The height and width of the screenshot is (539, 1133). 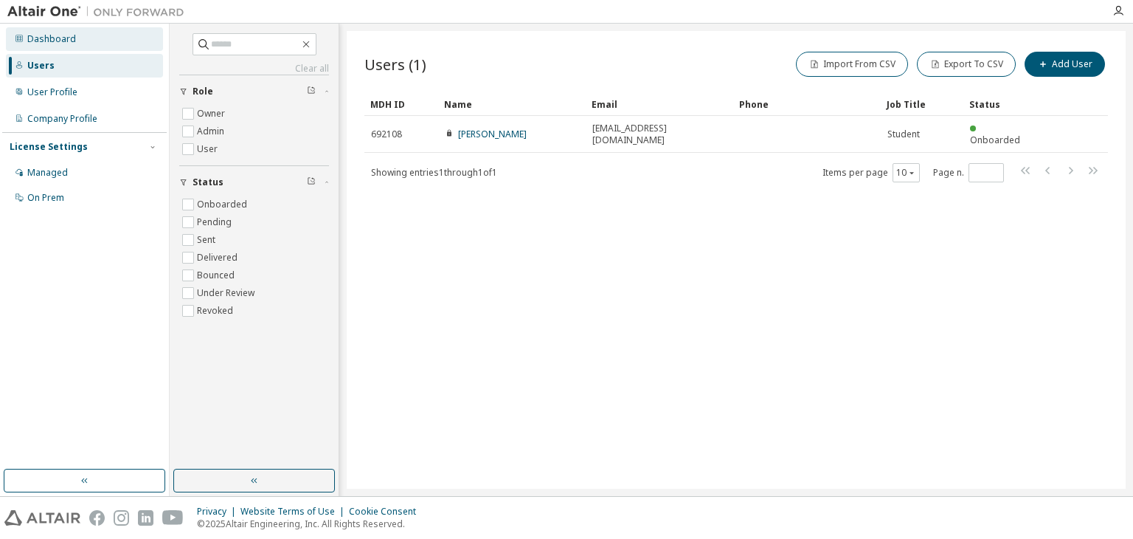 What do you see at coordinates (218, 511) in the screenshot?
I see `div: Privacy` at bounding box center [218, 511].